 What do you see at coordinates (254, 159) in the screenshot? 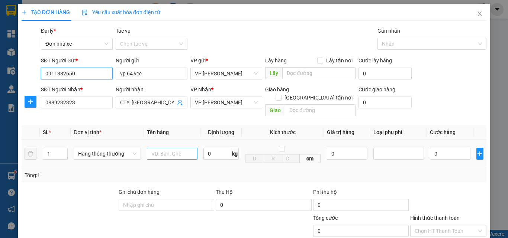
I see `input: D` at bounding box center [254, 159].